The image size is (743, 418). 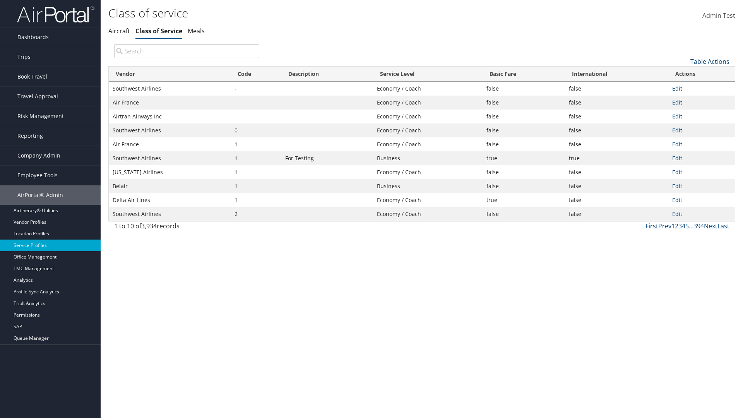 What do you see at coordinates (38, 96) in the screenshot?
I see `span: Travel Approval` at bounding box center [38, 96].